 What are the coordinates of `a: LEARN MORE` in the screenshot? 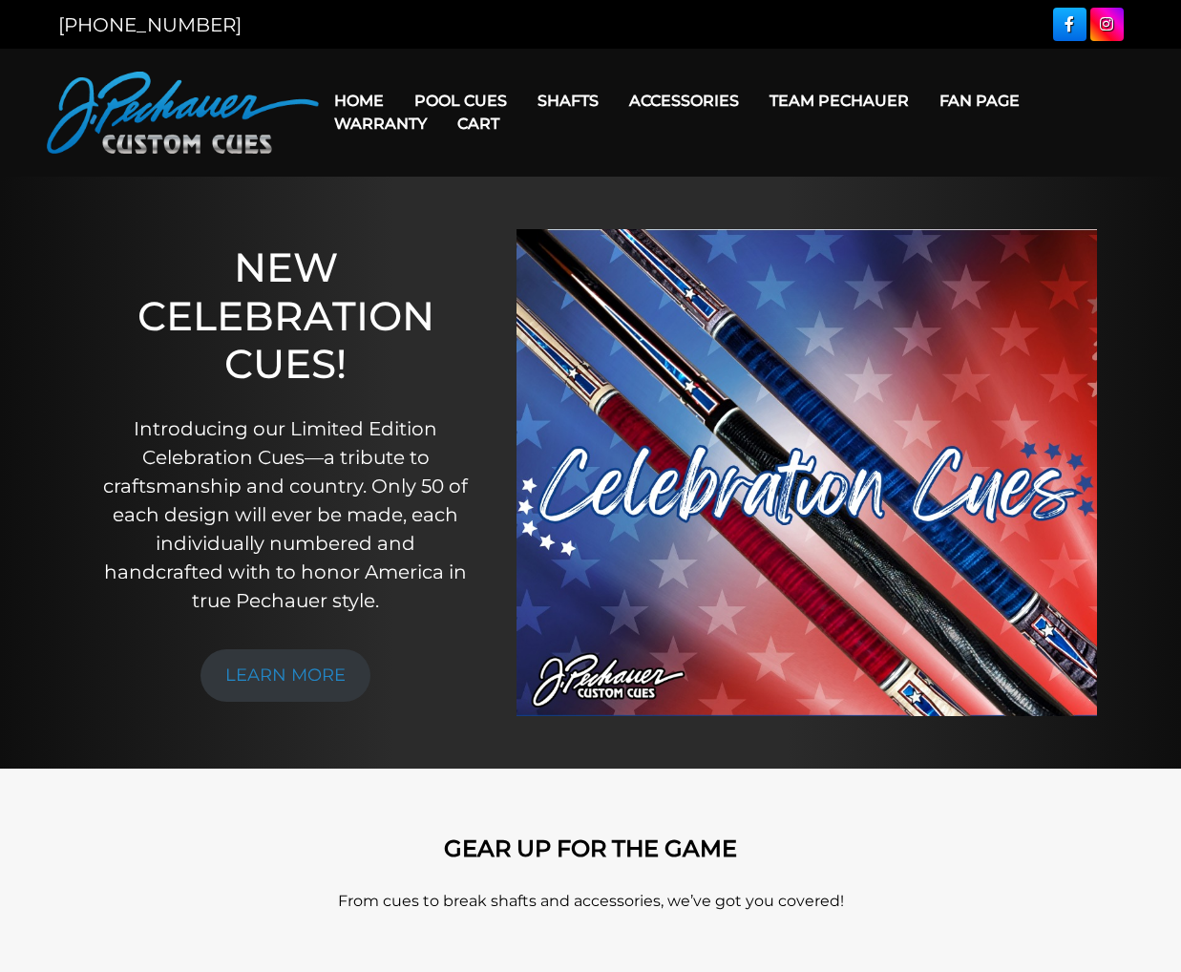 It's located at (286, 675).